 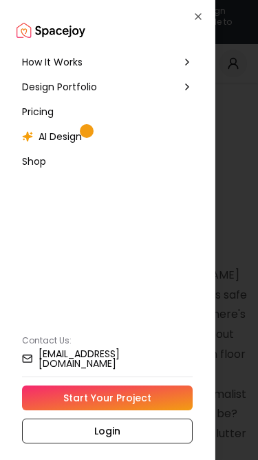 I want to click on a: Spacejoy, so click(x=51, y=30).